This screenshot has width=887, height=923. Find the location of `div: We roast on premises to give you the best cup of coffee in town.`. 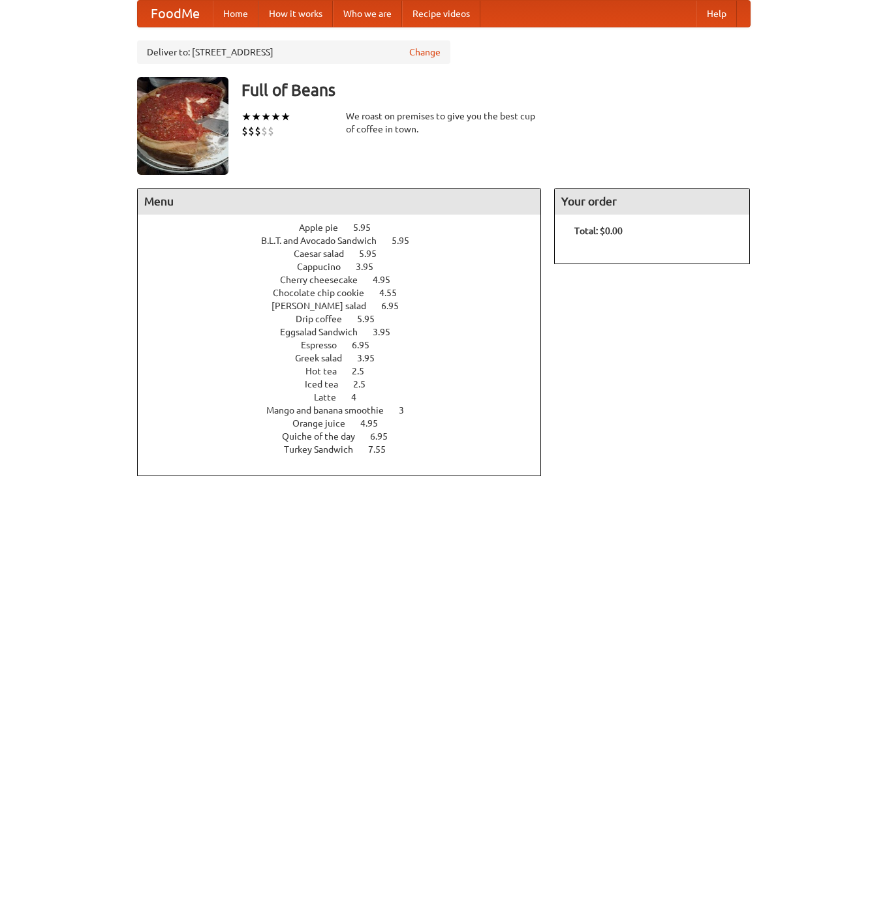

div: We roast on premises to give you the best cup of coffee in town. is located at coordinates (444, 123).